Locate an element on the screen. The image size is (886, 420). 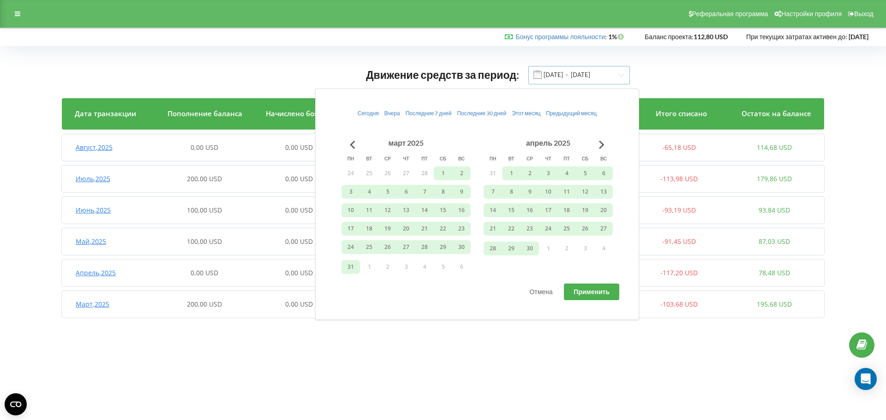
span: Реферальная программа is located at coordinates (730, 14).